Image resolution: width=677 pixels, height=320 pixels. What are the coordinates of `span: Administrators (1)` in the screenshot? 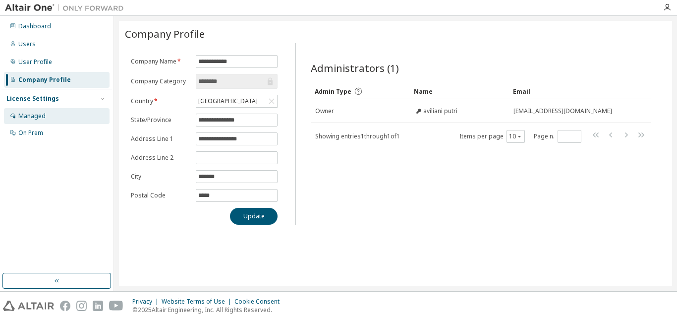 It's located at (355, 68).